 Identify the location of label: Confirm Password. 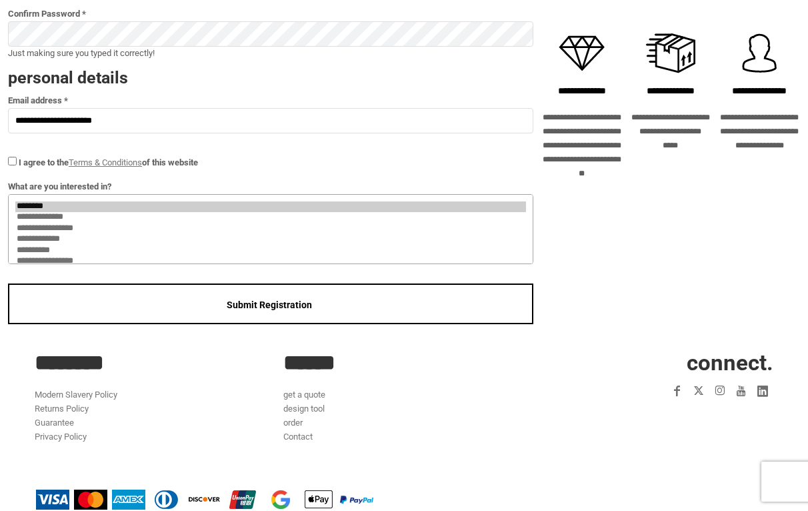
(271, 13).